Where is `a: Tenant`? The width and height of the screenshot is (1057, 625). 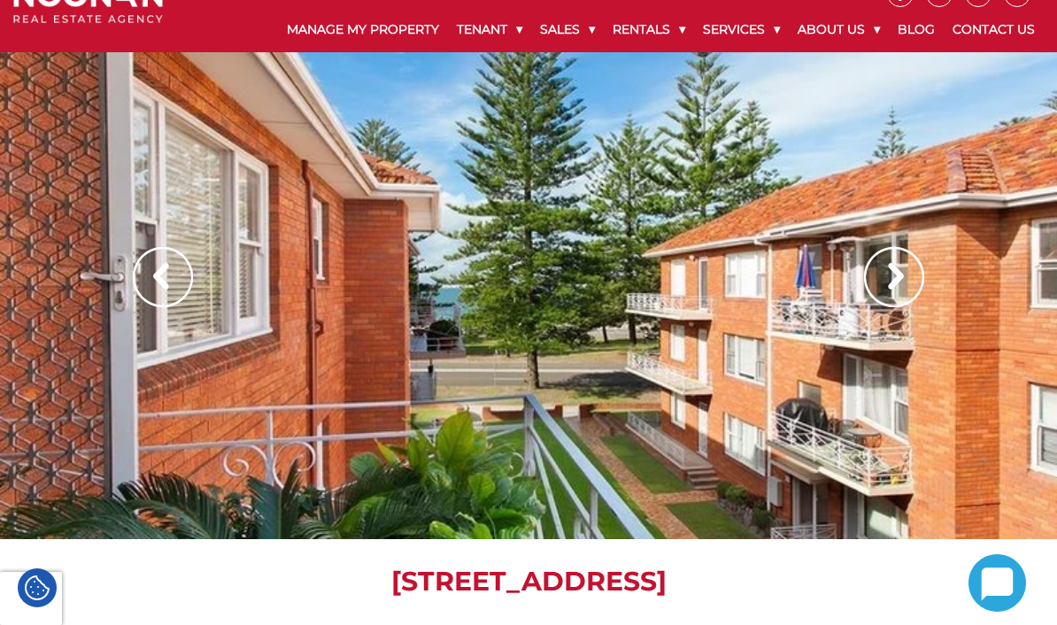
a: Tenant is located at coordinates (489, 29).